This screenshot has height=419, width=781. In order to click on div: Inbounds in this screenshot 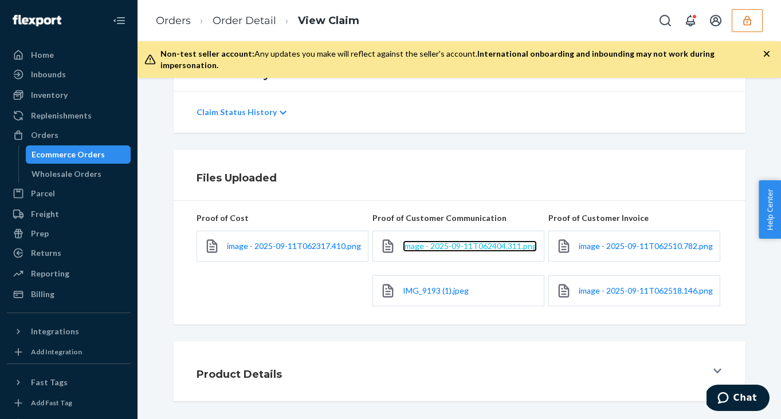, I will do `click(48, 75)`.